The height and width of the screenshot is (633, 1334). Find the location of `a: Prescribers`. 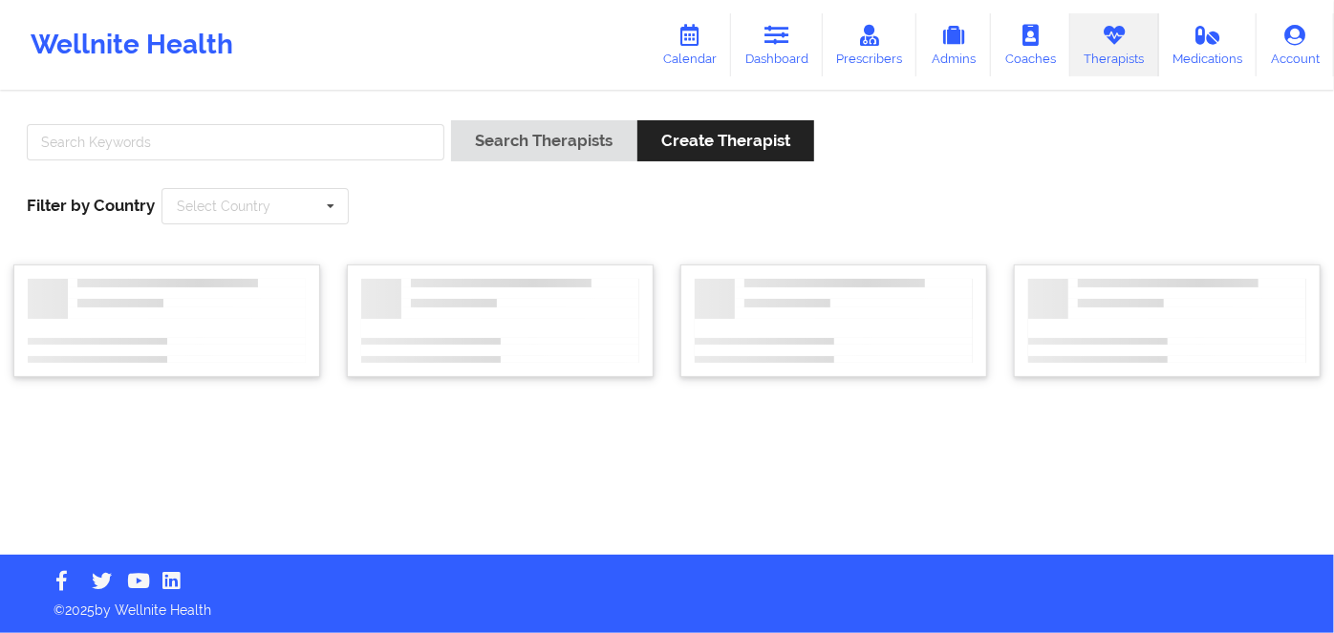

a: Prescribers is located at coordinates (869, 45).